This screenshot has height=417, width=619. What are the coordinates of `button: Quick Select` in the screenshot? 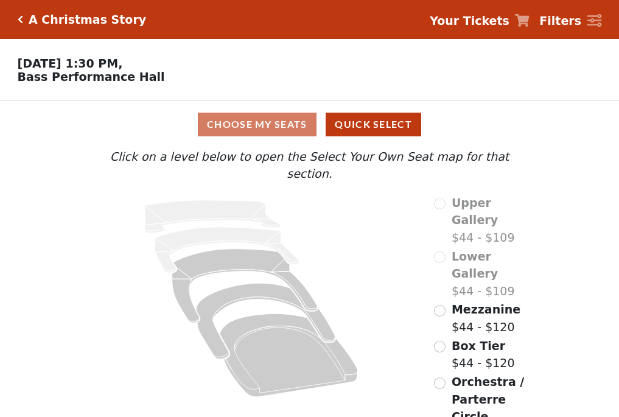 It's located at (373, 124).